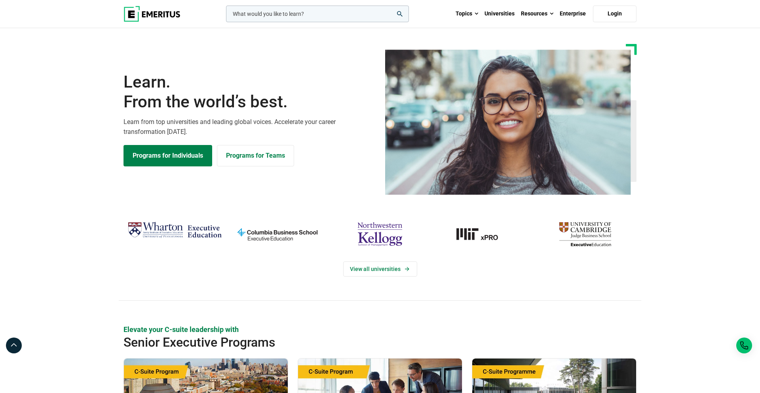 The width and height of the screenshot is (760, 393). Describe the element at coordinates (249, 92) in the screenshot. I see `h1: Learn.` at that location.